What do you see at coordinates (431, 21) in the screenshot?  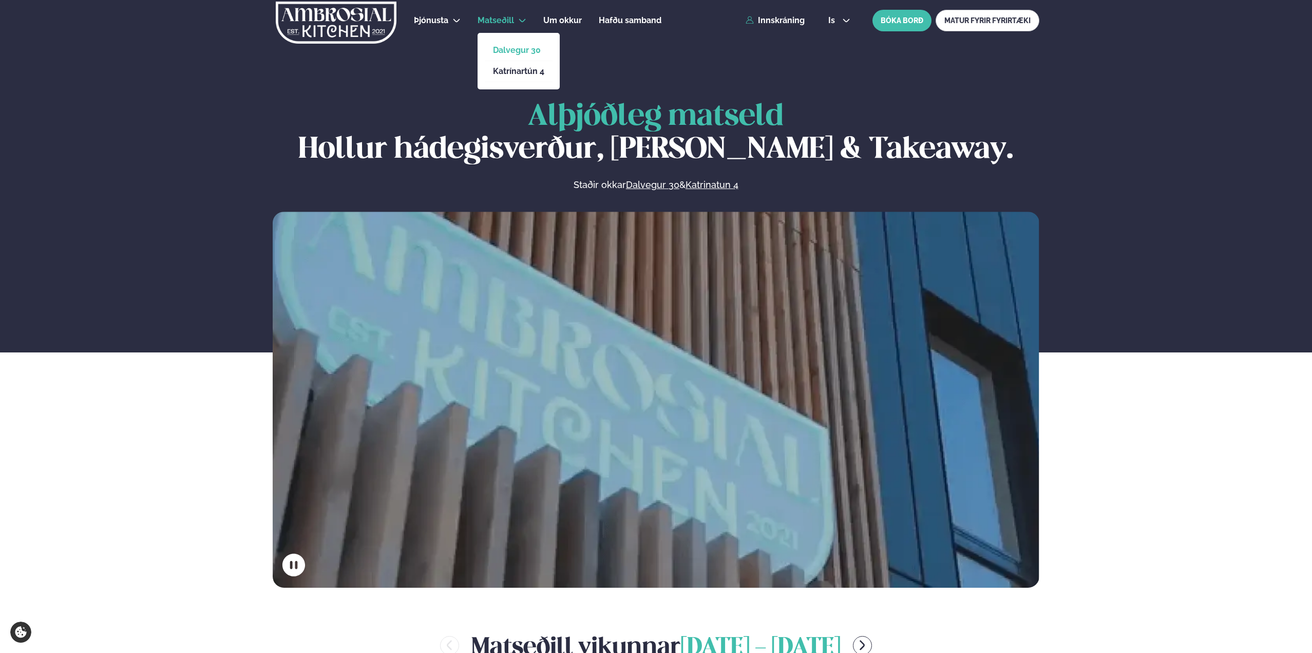 I see `a: Þjónusta` at bounding box center [431, 21].